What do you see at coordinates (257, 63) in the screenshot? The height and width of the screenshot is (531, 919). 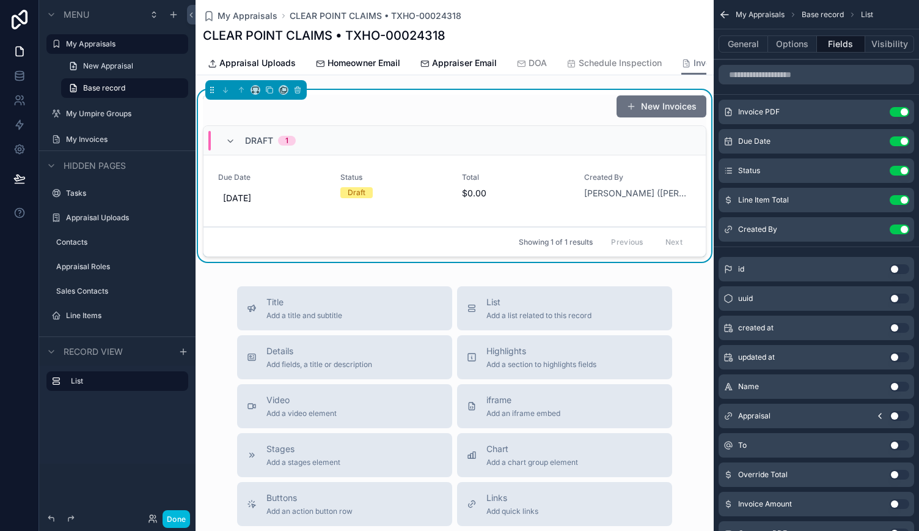 I see `span: Appraisal Uploads` at bounding box center [257, 63].